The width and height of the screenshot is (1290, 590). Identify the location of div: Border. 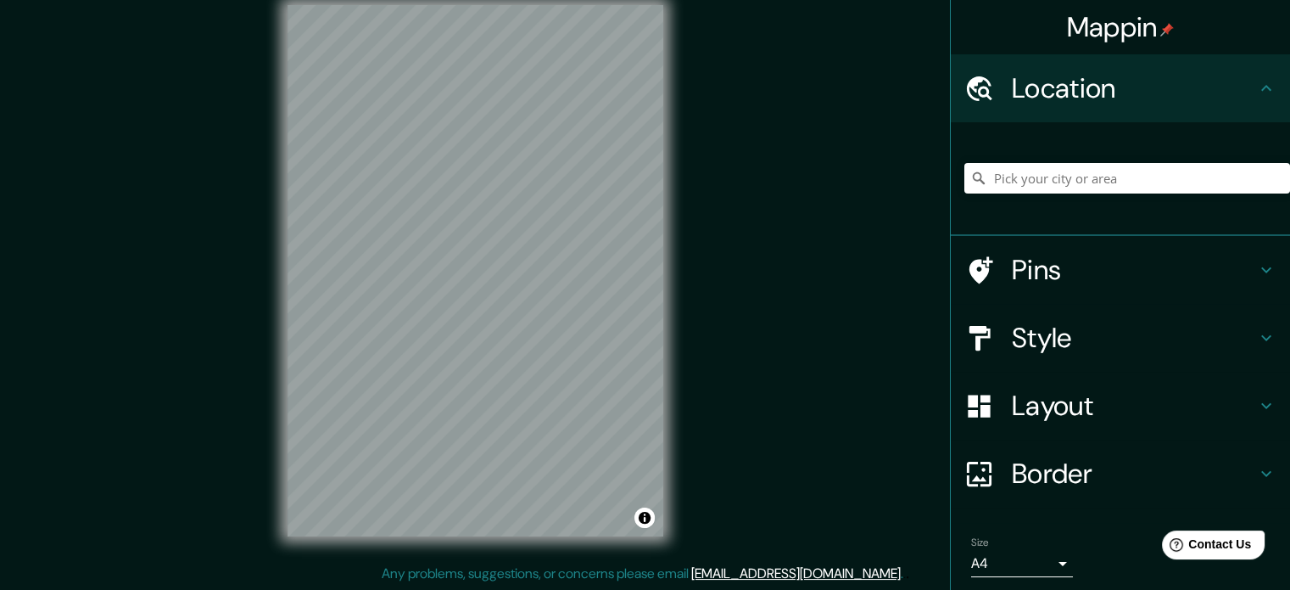
(1121, 473).